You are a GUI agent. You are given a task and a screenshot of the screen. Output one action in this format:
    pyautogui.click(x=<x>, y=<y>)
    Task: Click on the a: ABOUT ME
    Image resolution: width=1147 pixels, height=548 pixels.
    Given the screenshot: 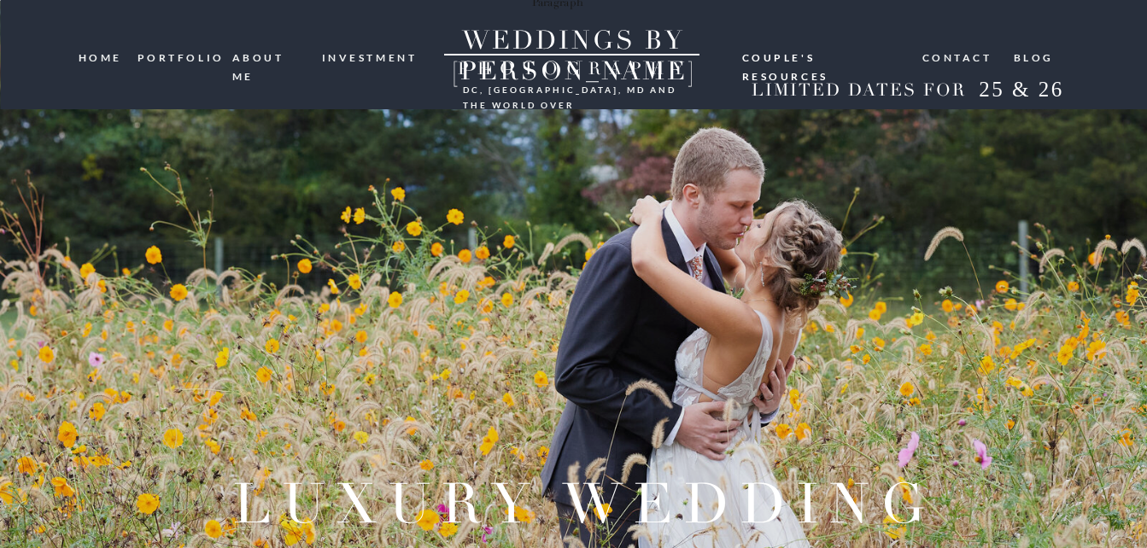 What is the action you would take?
    pyautogui.click(x=271, y=56)
    